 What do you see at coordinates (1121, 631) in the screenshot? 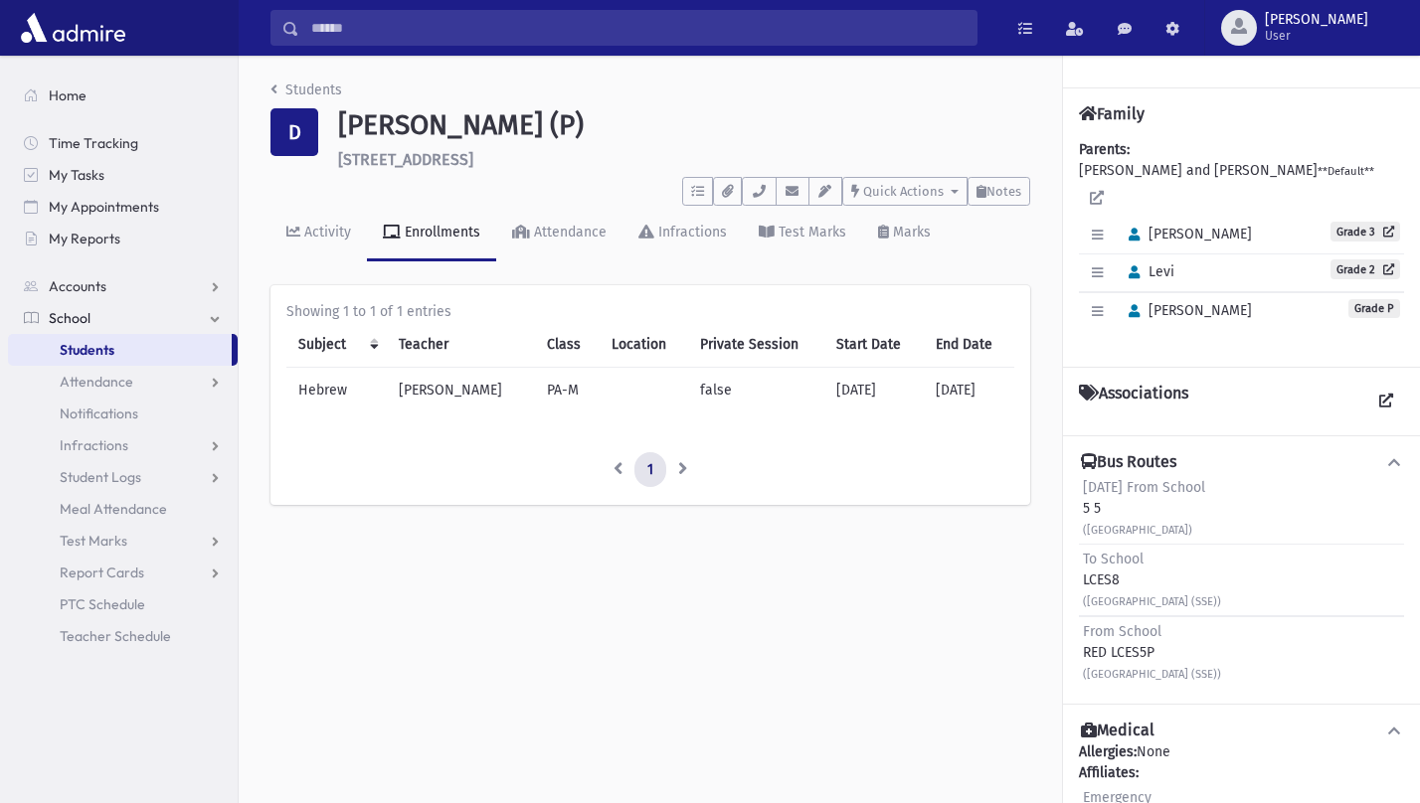
I see `span: From School` at bounding box center [1121, 631].